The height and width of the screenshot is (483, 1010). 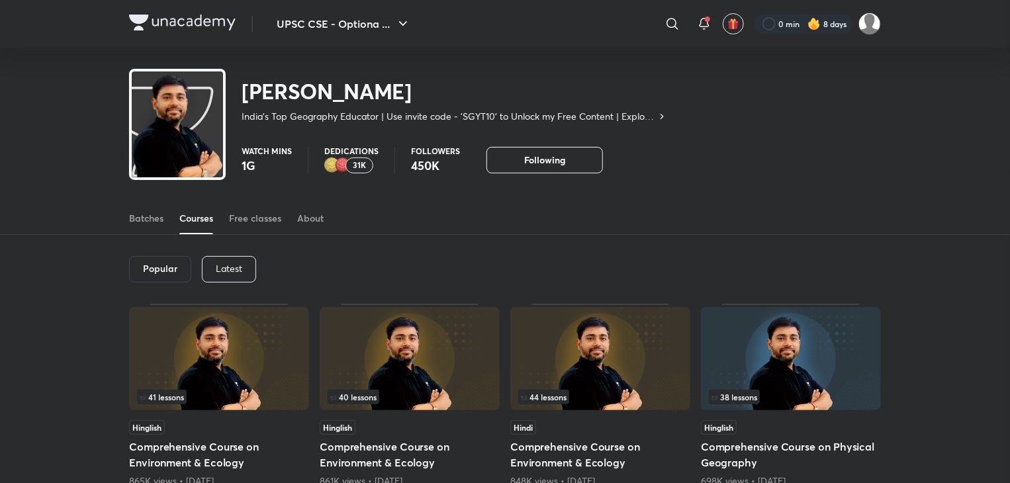 What do you see at coordinates (351, 151) in the screenshot?
I see `p: Dedications` at bounding box center [351, 151].